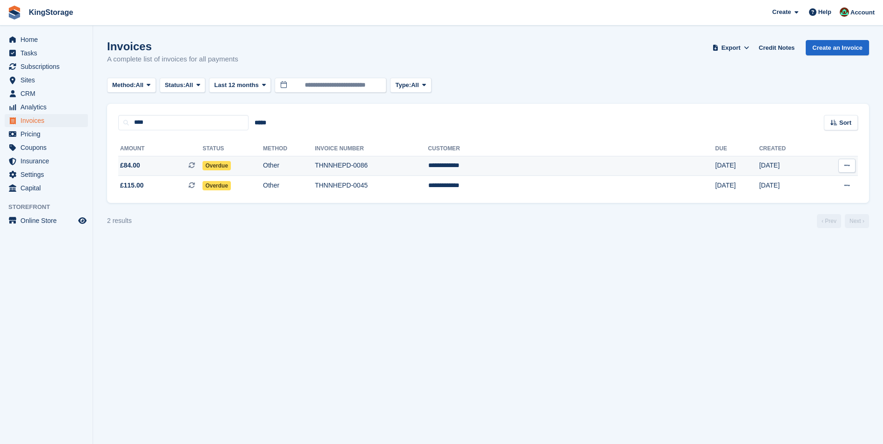 Image resolution: width=883 pixels, height=444 pixels. What do you see at coordinates (845, 123) in the screenshot?
I see `span: Sort` at bounding box center [845, 123].